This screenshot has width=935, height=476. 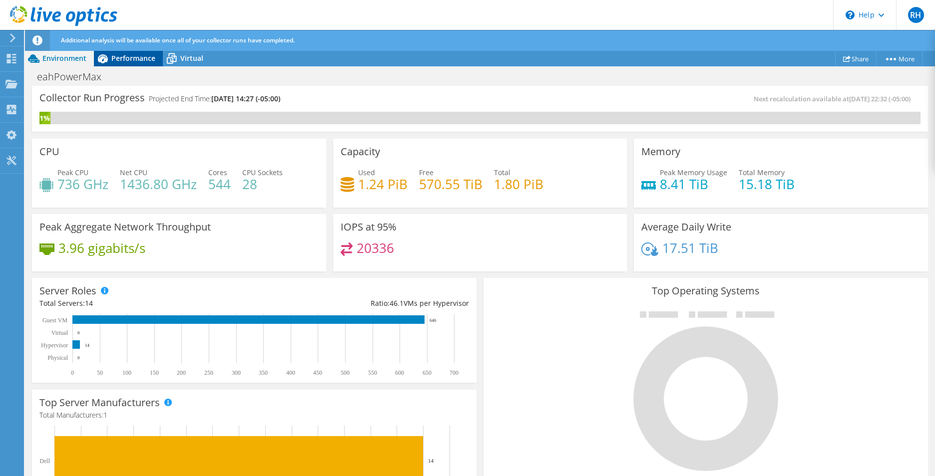 I want to click on span: Additional analysis will be available once all of your collector runs have completed., so click(x=178, y=40).